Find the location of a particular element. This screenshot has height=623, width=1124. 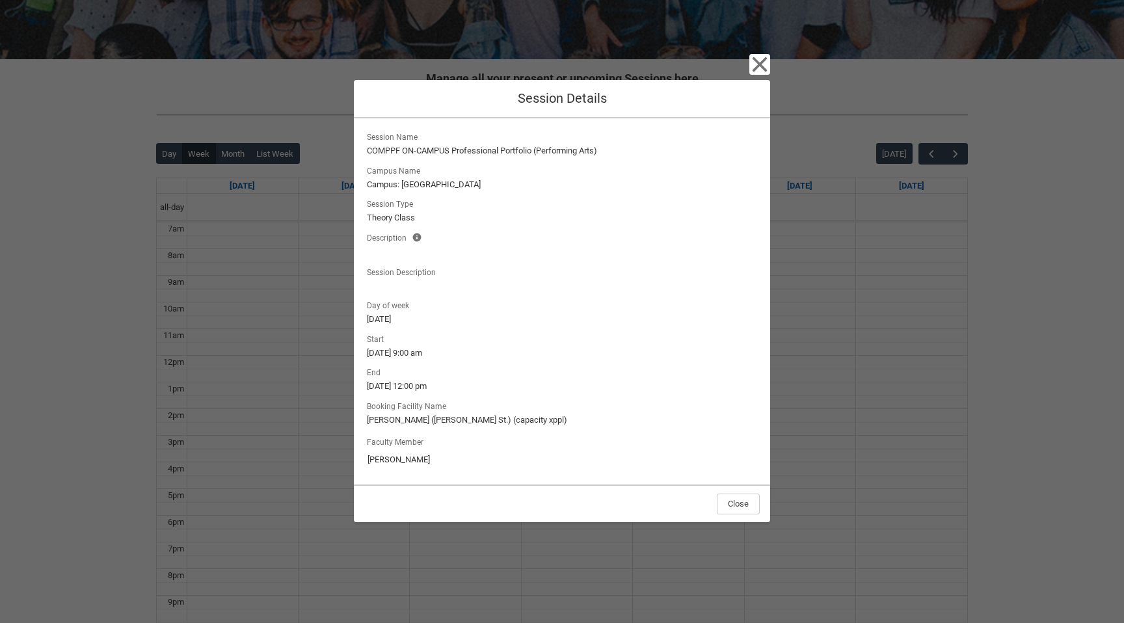

span: Session Name is located at coordinates (395, 136).